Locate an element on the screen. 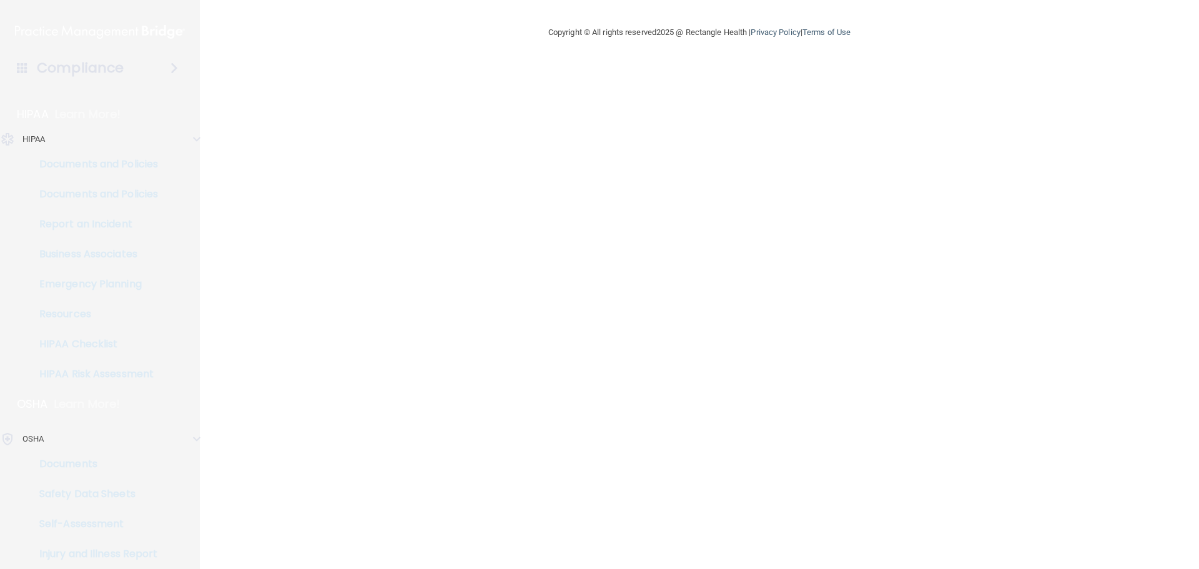 The image size is (1199, 569). img: PMB logo is located at coordinates (100, 32).